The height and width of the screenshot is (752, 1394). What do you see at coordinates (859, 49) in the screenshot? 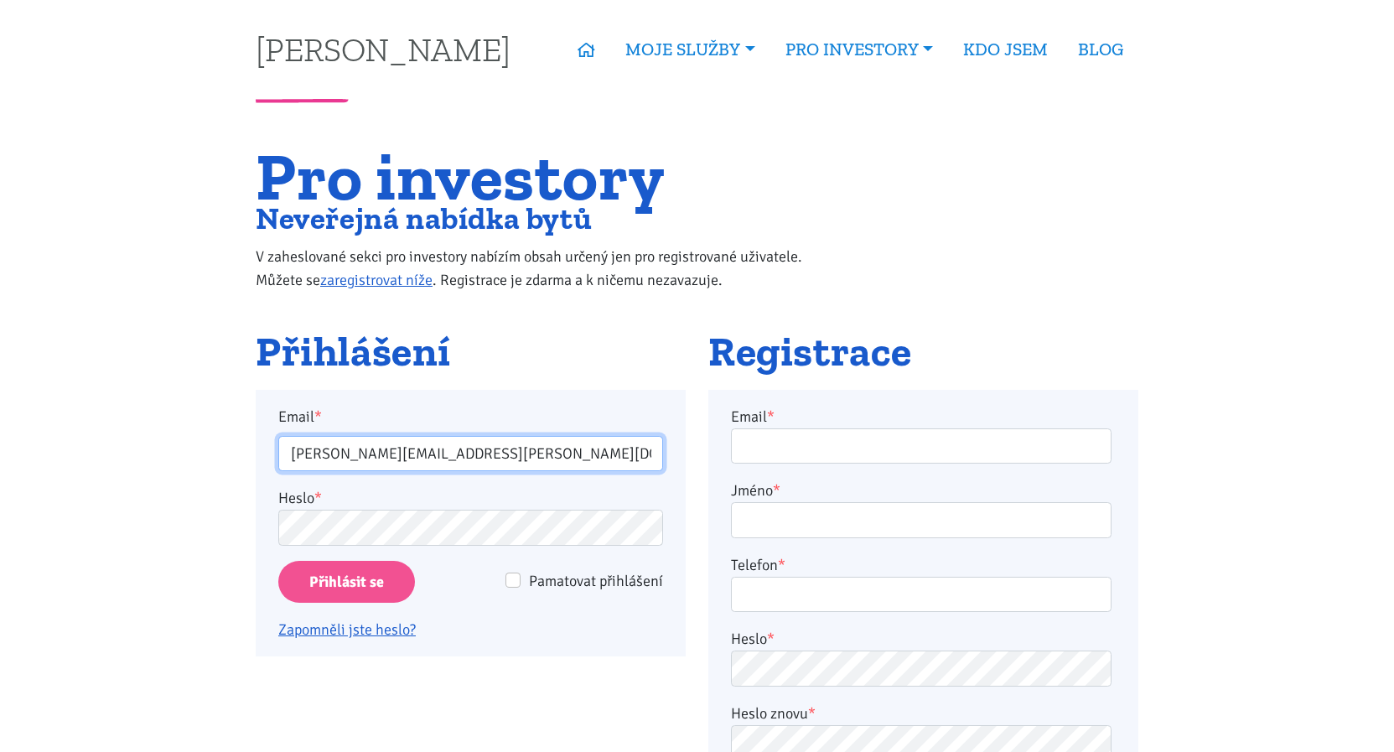
I see `a: PRO INVESTORY` at bounding box center [859, 49].